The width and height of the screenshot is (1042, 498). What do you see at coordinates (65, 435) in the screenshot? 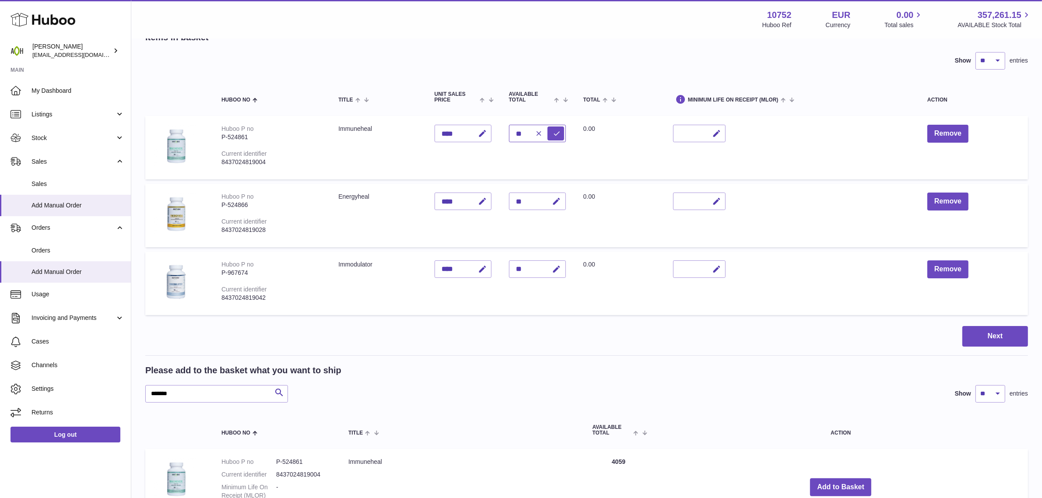
I see `a: Log out` at bounding box center [65, 435].